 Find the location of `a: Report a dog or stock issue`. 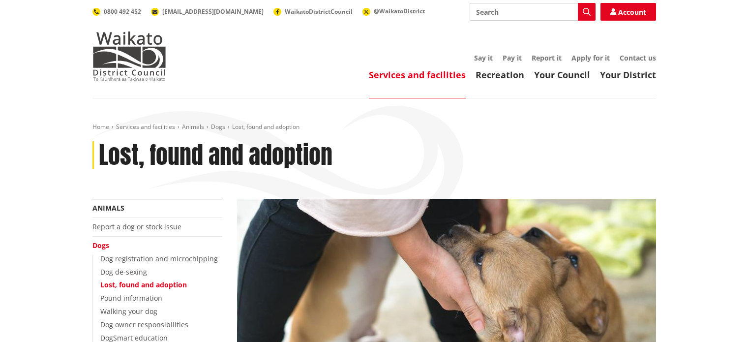

a: Report a dog or stock issue is located at coordinates (137, 226).